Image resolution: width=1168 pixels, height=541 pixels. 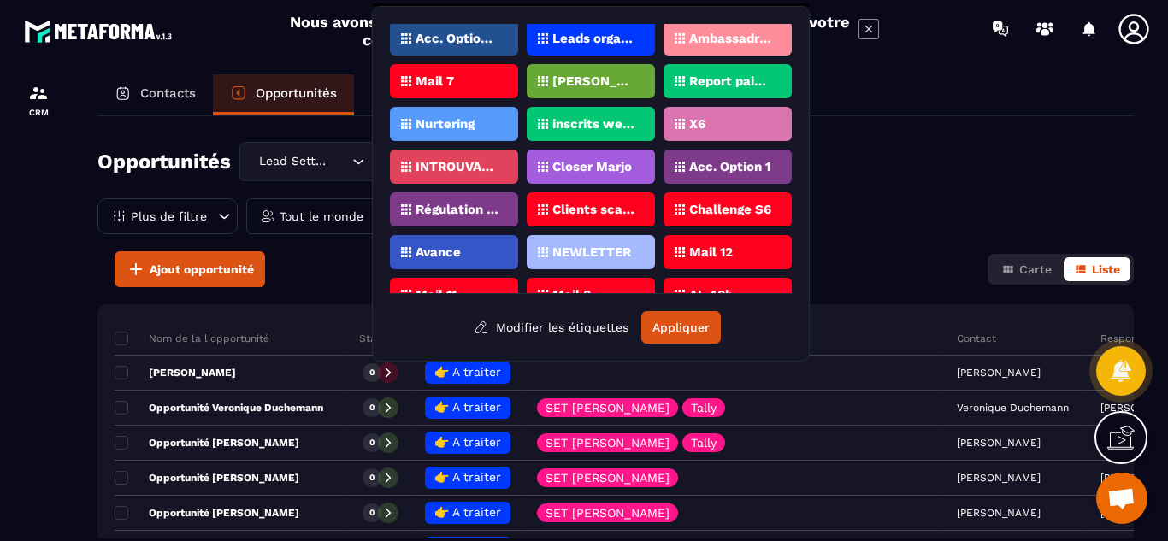 What do you see at coordinates (168, 216) in the screenshot?
I see `p: Plus de filtre` at bounding box center [168, 216].